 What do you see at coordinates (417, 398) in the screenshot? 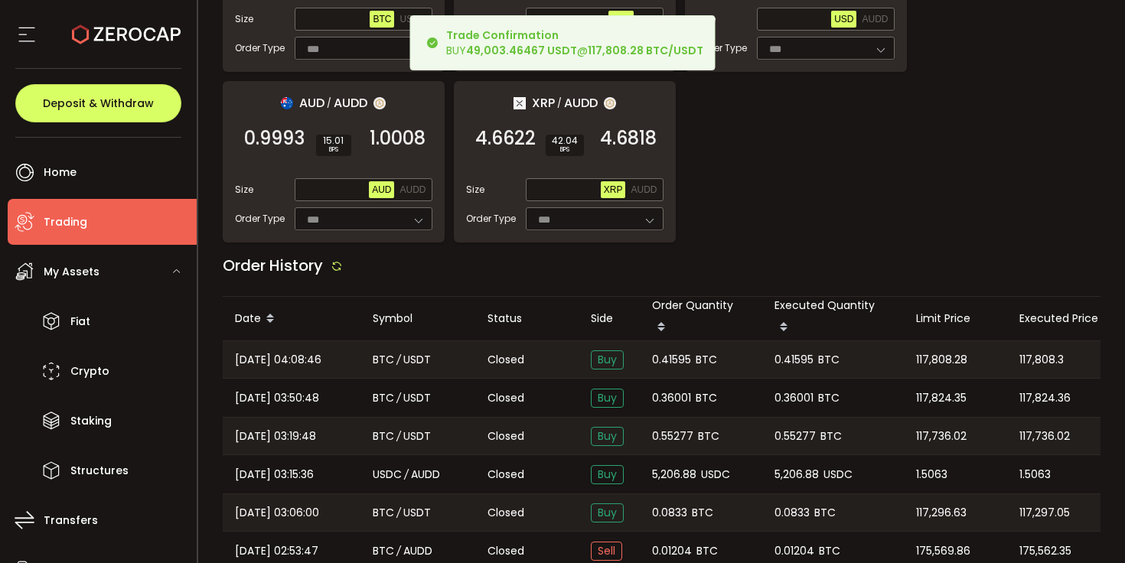
I see `span: USDT` at bounding box center [417, 398].